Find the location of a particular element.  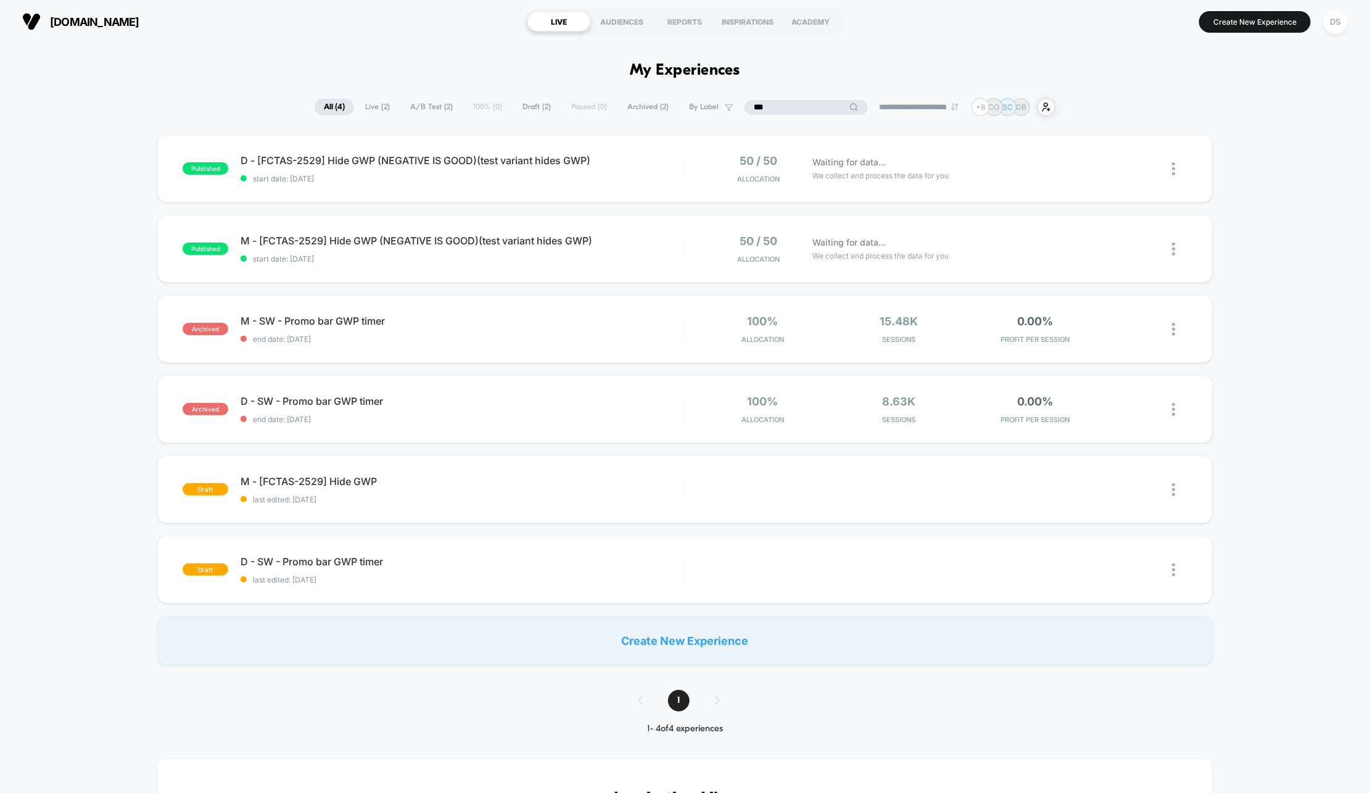

span: 8.63k is located at coordinates (900, 401).